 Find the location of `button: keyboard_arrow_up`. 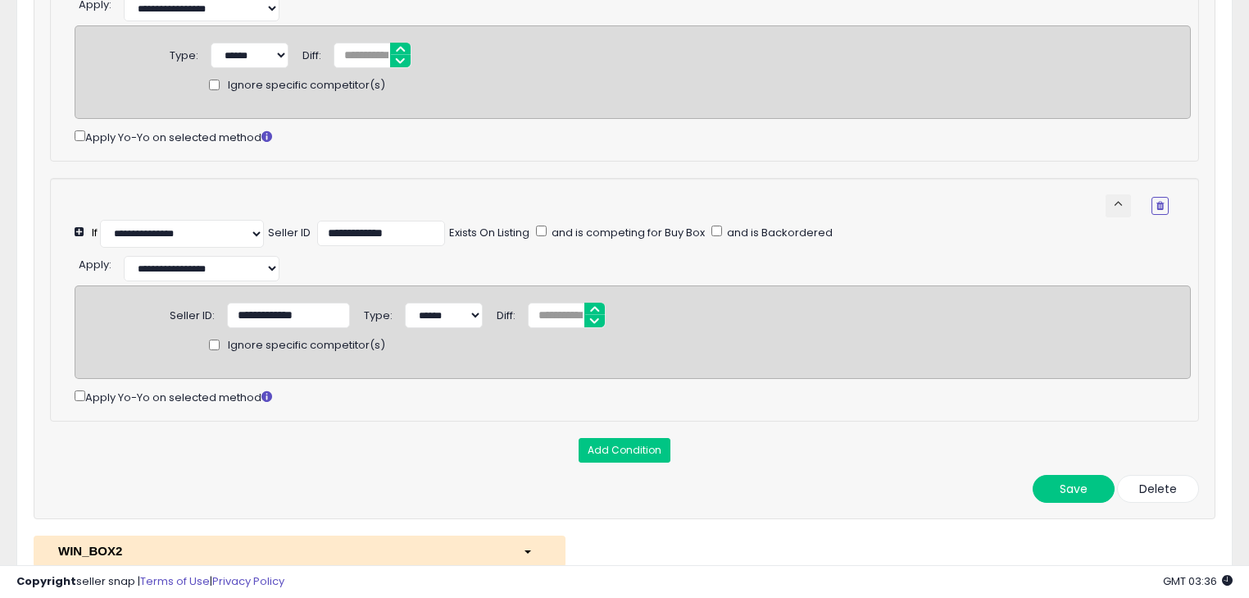

button: keyboard_arrow_up is located at coordinates (1118, 206).